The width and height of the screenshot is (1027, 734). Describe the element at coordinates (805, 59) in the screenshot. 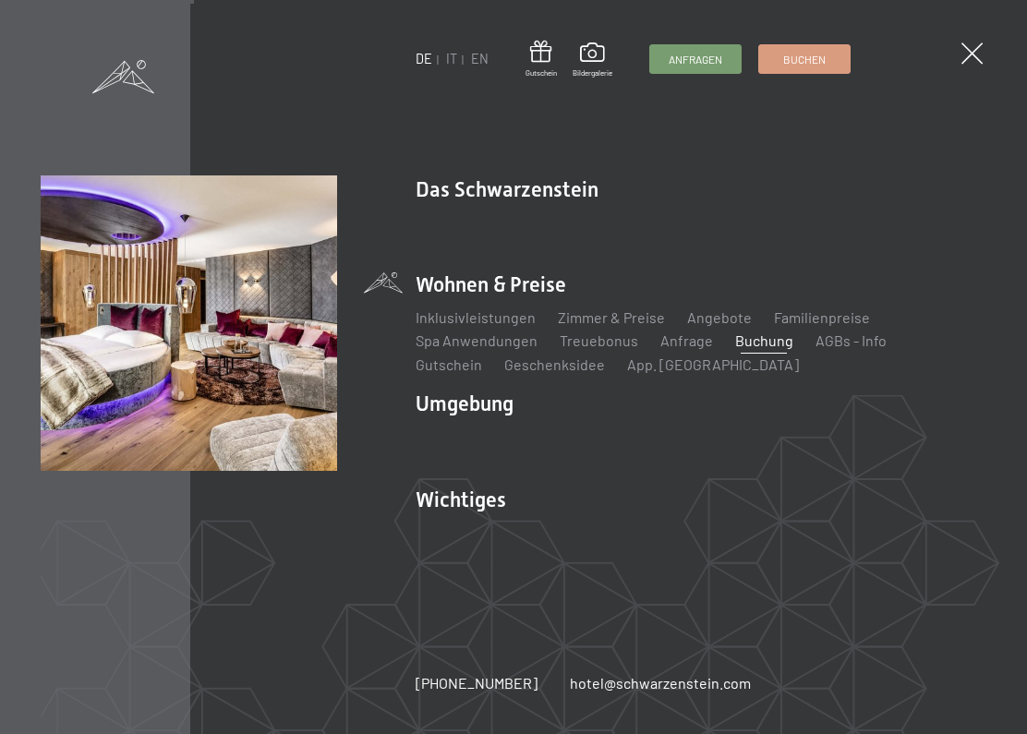

I see `a: Buchen` at that location.